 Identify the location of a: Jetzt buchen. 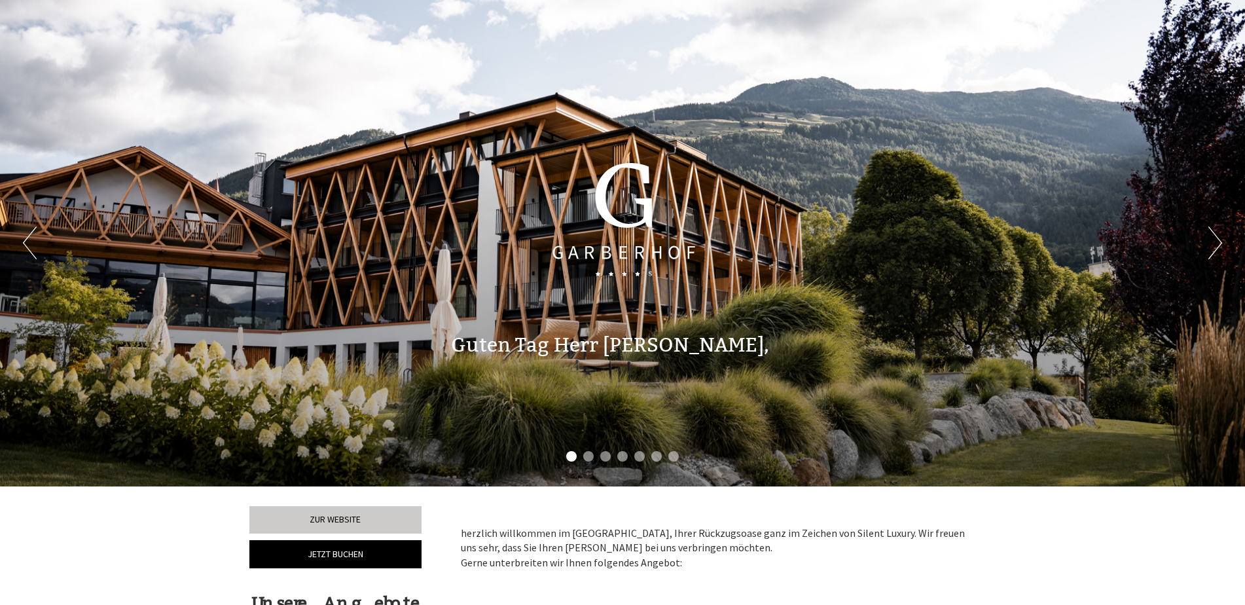
(335, 554).